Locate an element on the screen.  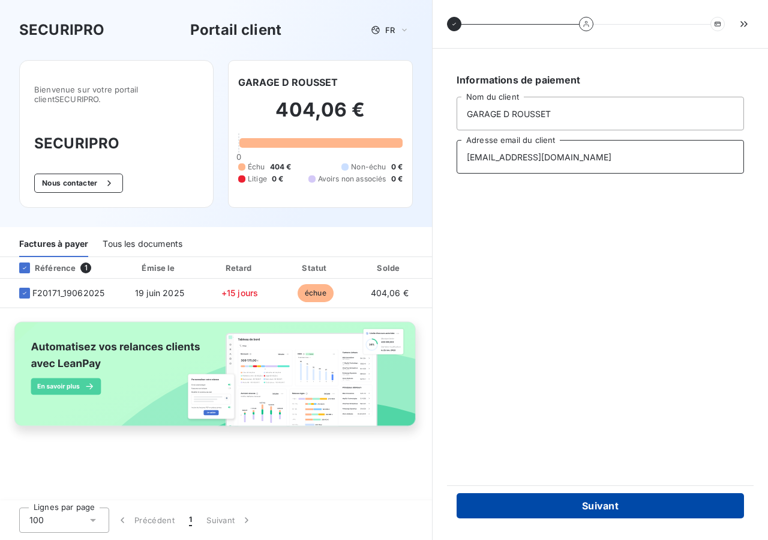
span: 404 € is located at coordinates (281, 167).